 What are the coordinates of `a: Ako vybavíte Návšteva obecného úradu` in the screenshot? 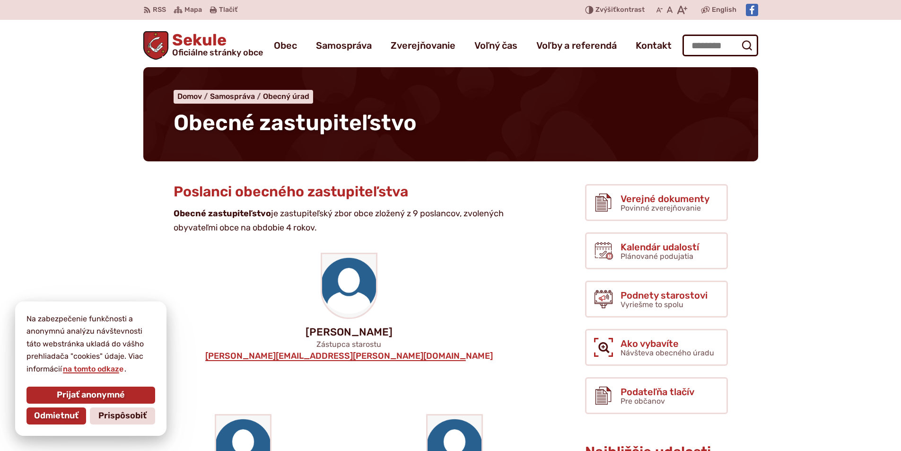 It's located at (656, 347).